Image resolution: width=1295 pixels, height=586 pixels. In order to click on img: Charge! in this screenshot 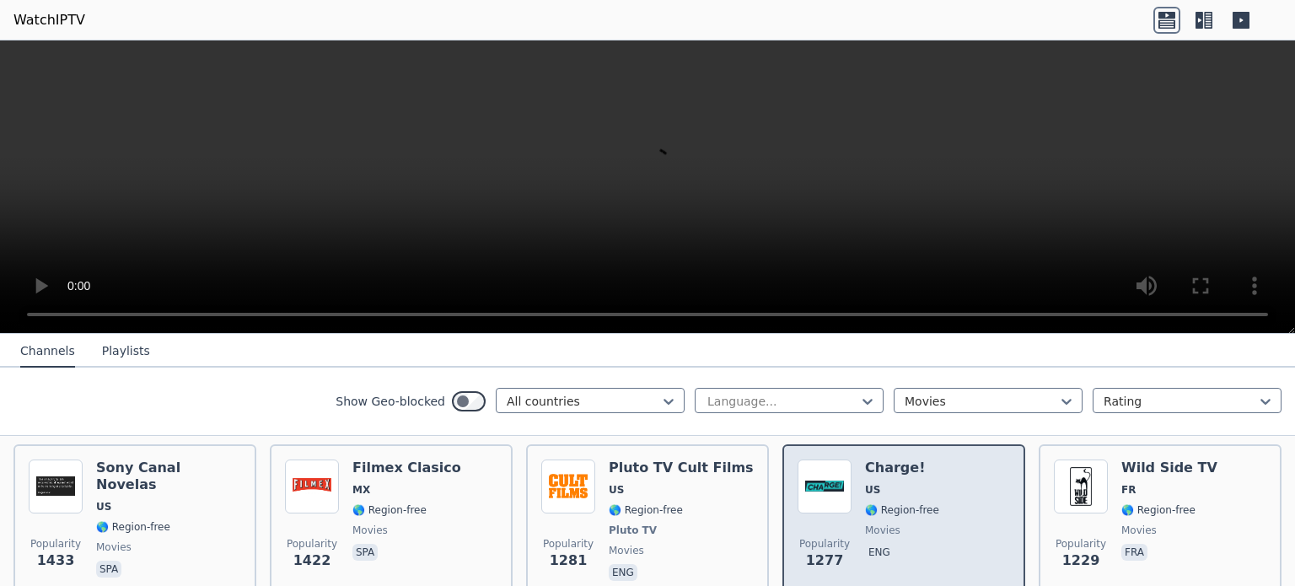, I will do `click(825, 487)`.